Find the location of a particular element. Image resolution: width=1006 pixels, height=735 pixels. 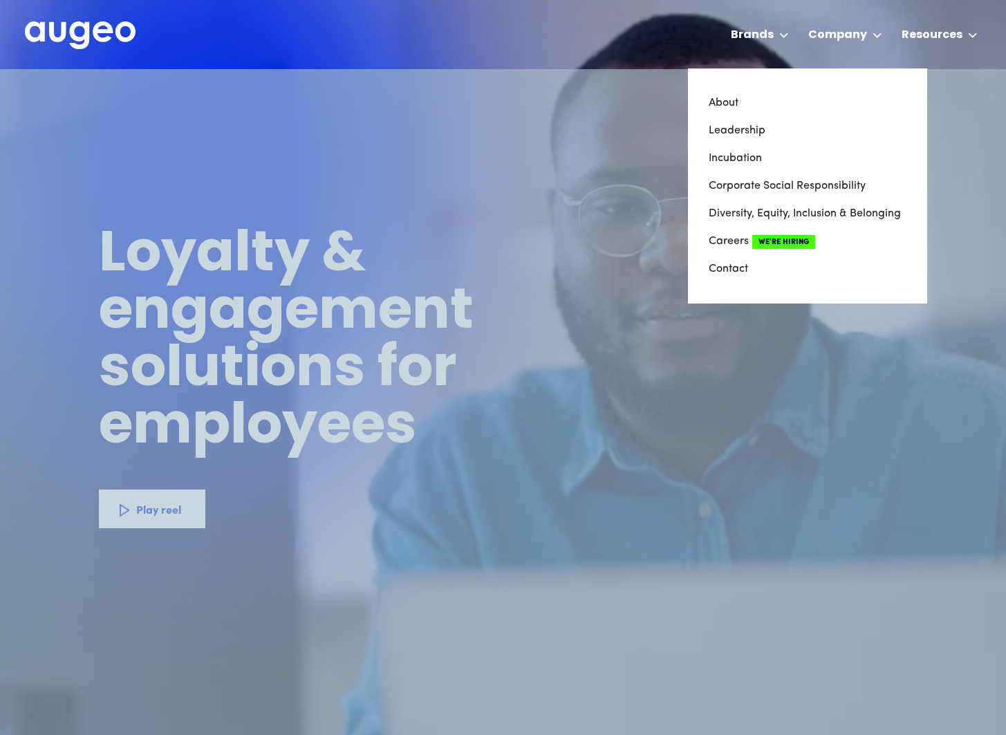

div: Brands is located at coordinates (752, 35).